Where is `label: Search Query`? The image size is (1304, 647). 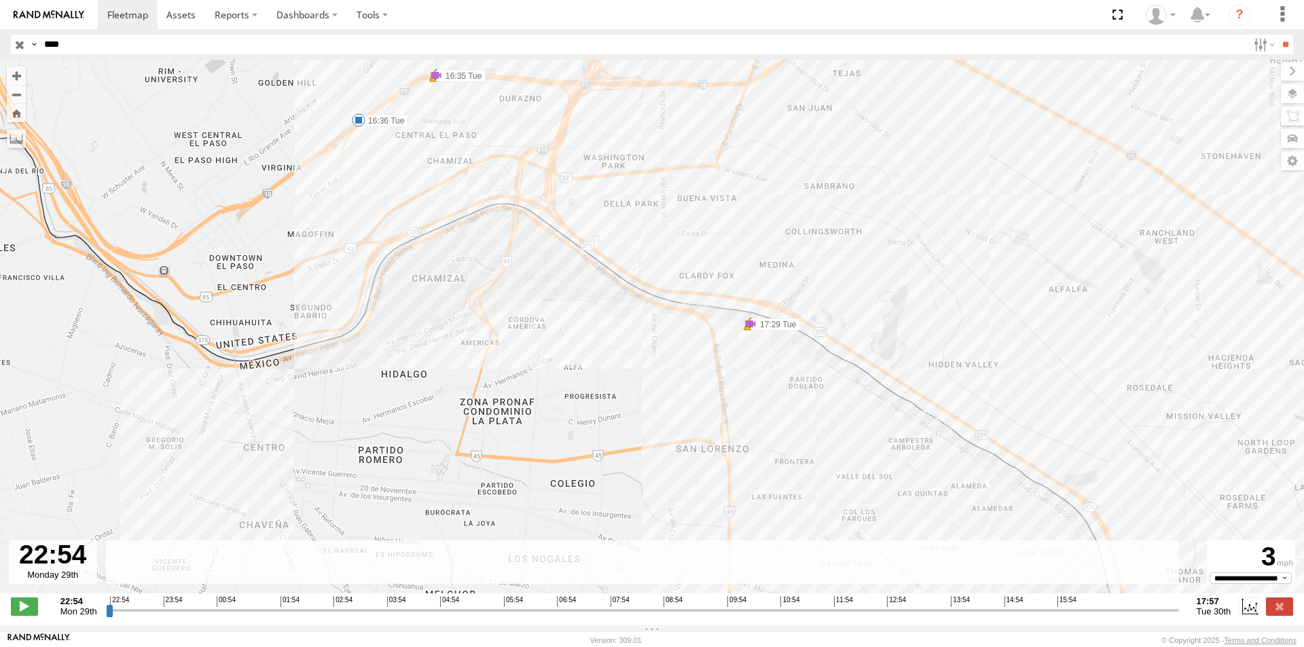 label: Search Query is located at coordinates (34, 44).